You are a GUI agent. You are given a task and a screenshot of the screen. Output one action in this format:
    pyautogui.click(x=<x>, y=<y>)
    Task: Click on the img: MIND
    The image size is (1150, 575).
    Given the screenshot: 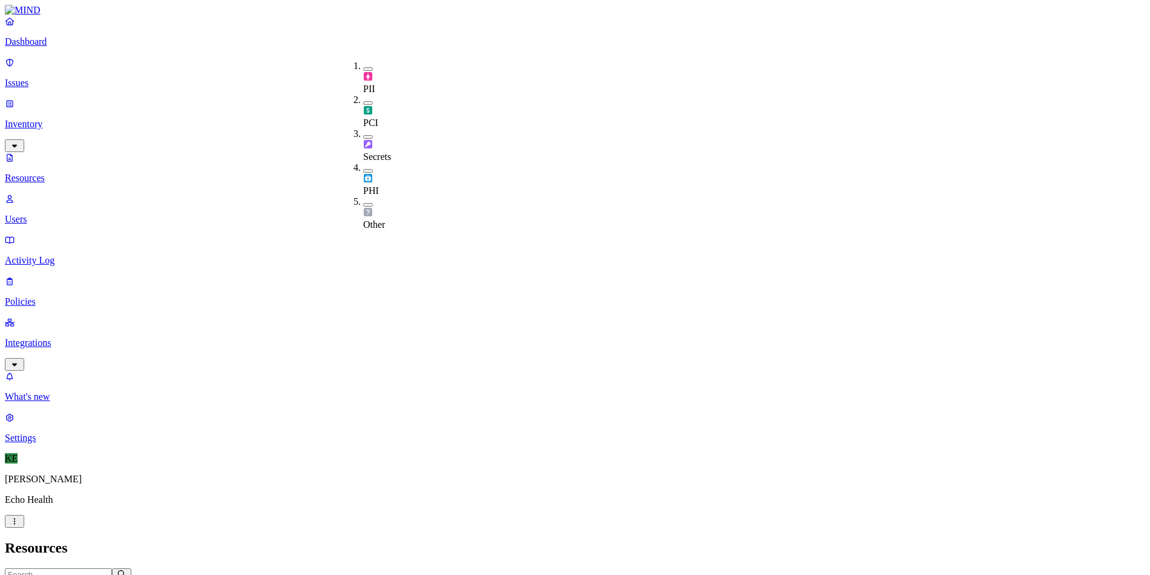 What is the action you would take?
    pyautogui.click(x=22, y=10)
    